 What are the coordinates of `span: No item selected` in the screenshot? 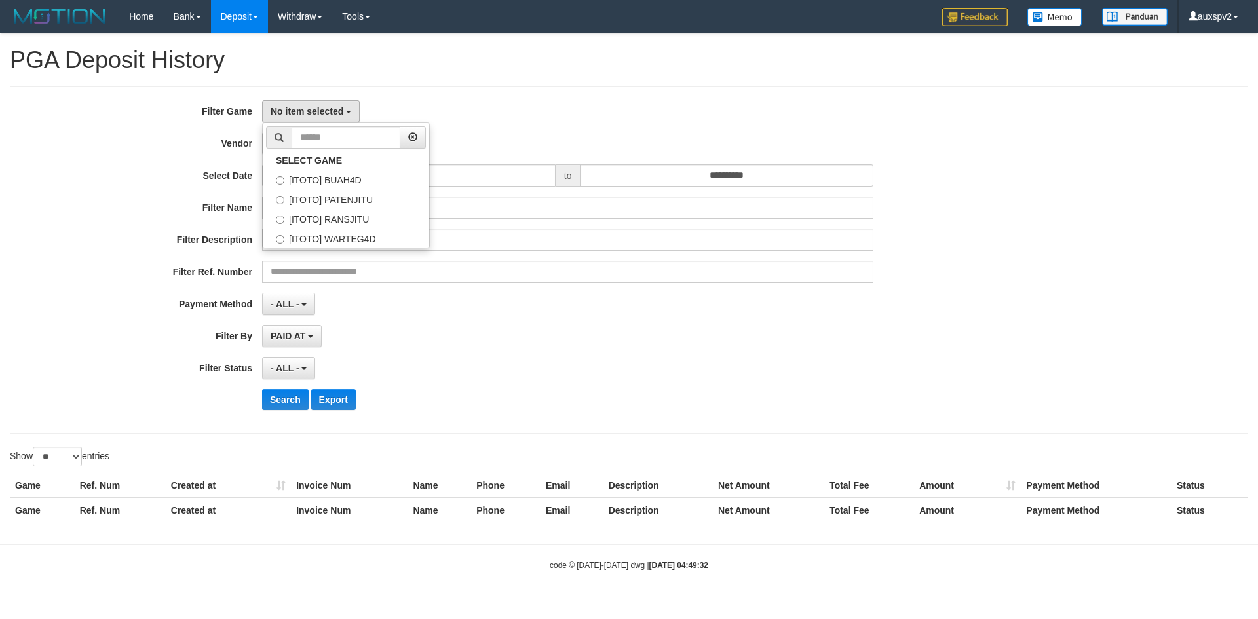 It's located at (307, 111).